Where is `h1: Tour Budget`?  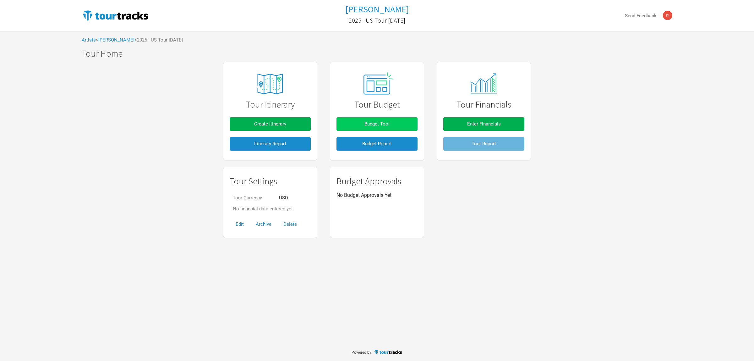
h1: Tour Budget is located at coordinates (377, 104).